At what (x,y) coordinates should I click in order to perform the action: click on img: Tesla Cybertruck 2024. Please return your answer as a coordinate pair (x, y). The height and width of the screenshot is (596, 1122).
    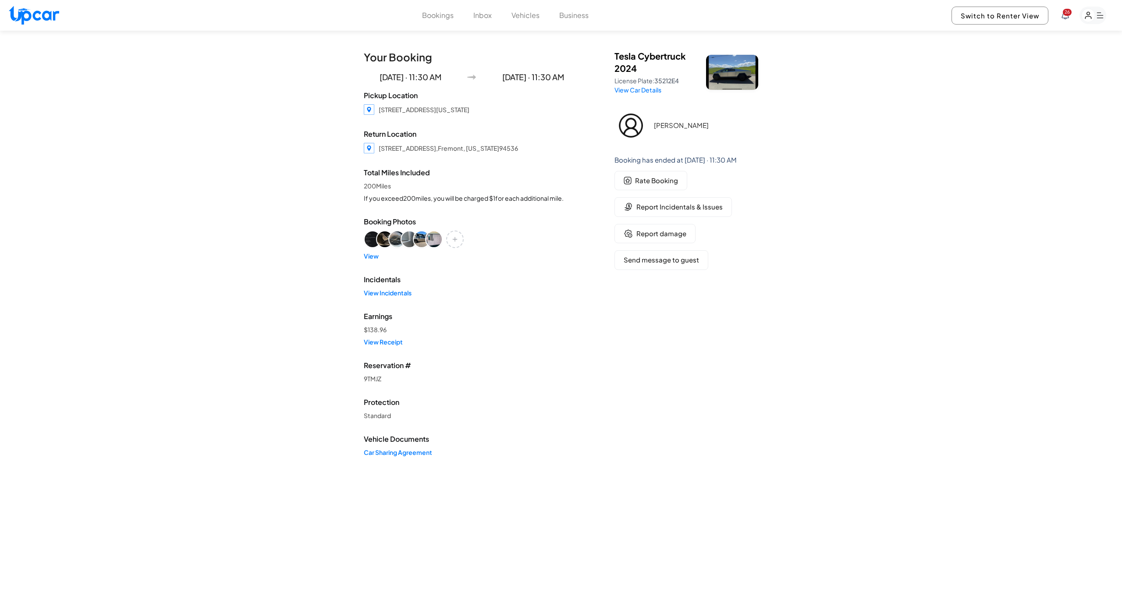
    Looking at the image, I should click on (732, 72).